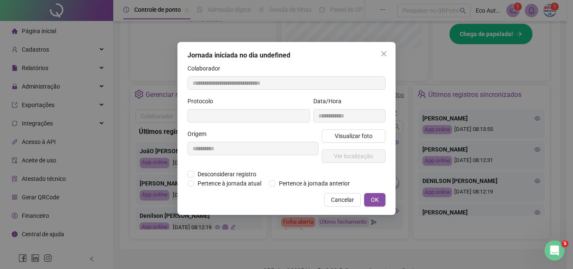  Describe the element at coordinates (227, 174) in the screenshot. I see `span: Desconsiderar registro` at that location.